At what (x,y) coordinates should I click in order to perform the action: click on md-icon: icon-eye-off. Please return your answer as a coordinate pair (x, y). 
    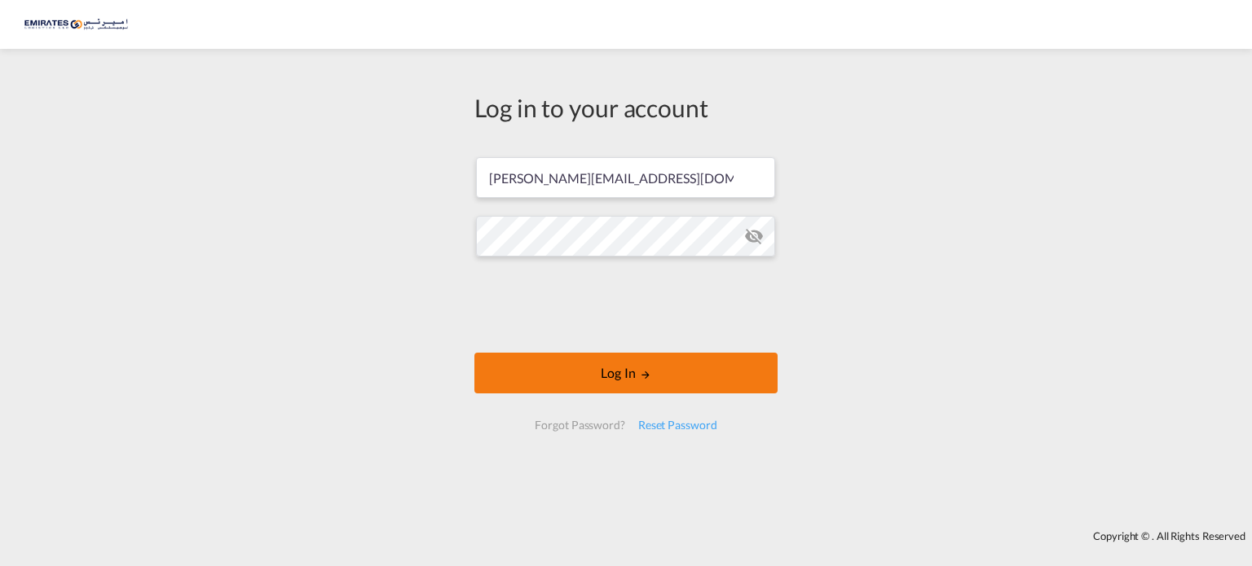
    Looking at the image, I should click on (754, 236).